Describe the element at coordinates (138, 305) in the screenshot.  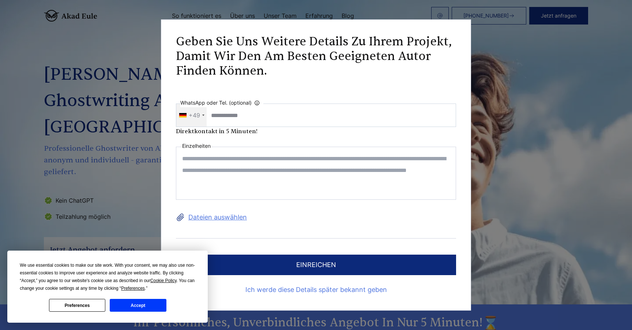
I see `button: Accept` at that location.